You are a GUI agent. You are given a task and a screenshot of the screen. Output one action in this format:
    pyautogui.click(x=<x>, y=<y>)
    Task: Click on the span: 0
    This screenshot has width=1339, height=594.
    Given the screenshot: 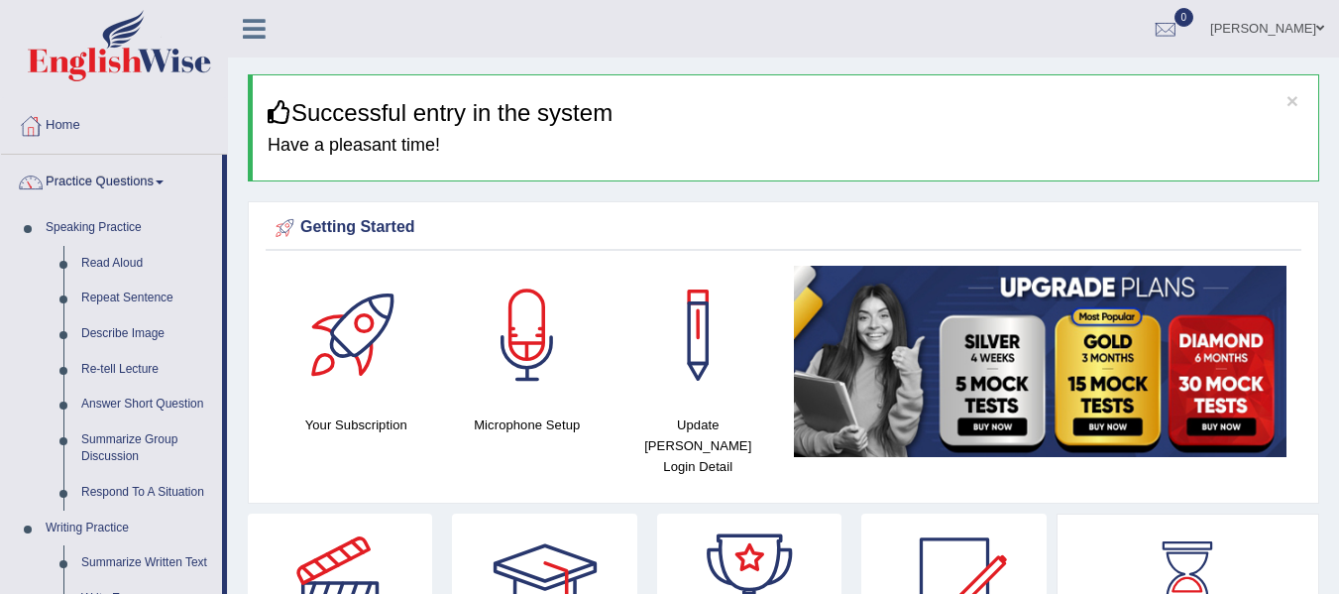 What is the action you would take?
    pyautogui.click(x=1185, y=17)
    